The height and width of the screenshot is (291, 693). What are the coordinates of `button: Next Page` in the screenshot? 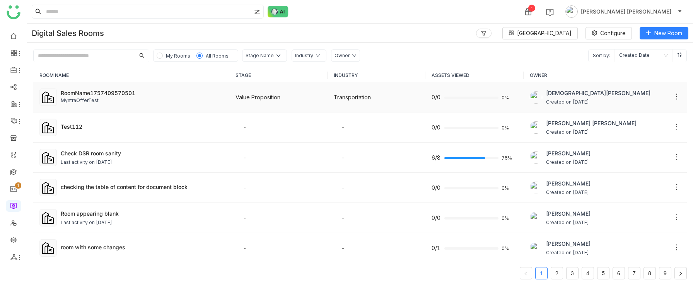 It's located at (680, 273).